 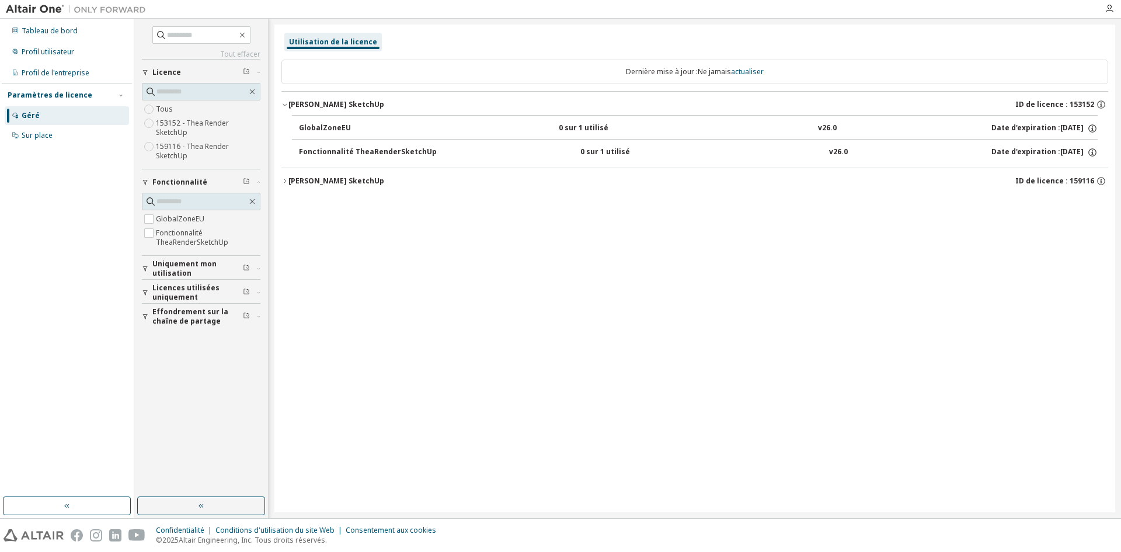 What do you see at coordinates (50, 95) in the screenshot?
I see `font: Paramètres de licence` at bounding box center [50, 95].